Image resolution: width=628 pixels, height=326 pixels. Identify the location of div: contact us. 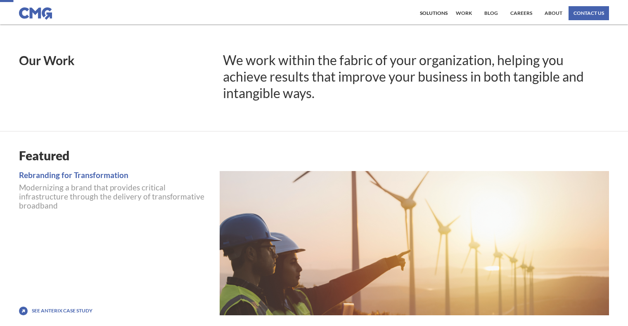
(588, 13).